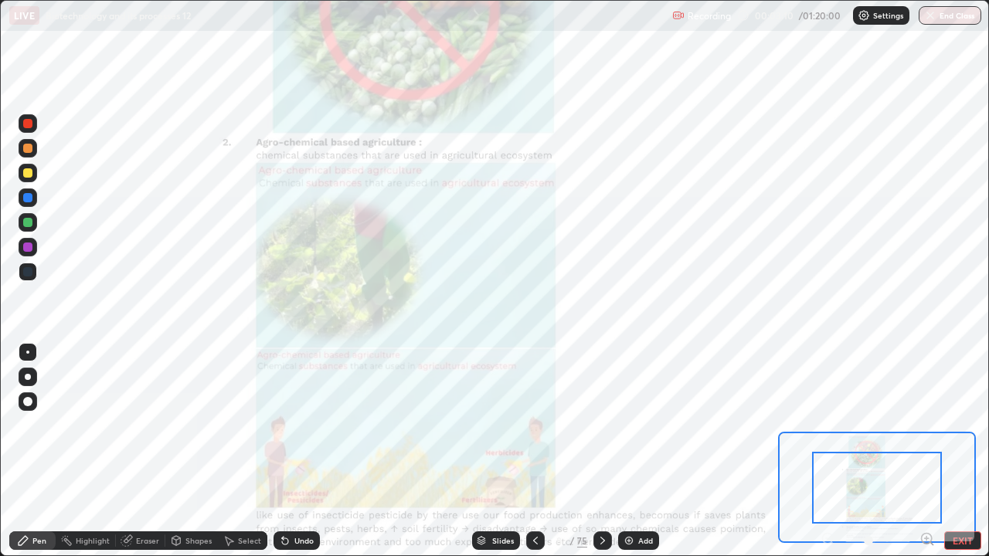 The image size is (989, 556). Describe the element at coordinates (503, 541) in the screenshot. I see `div: Slides` at that location.